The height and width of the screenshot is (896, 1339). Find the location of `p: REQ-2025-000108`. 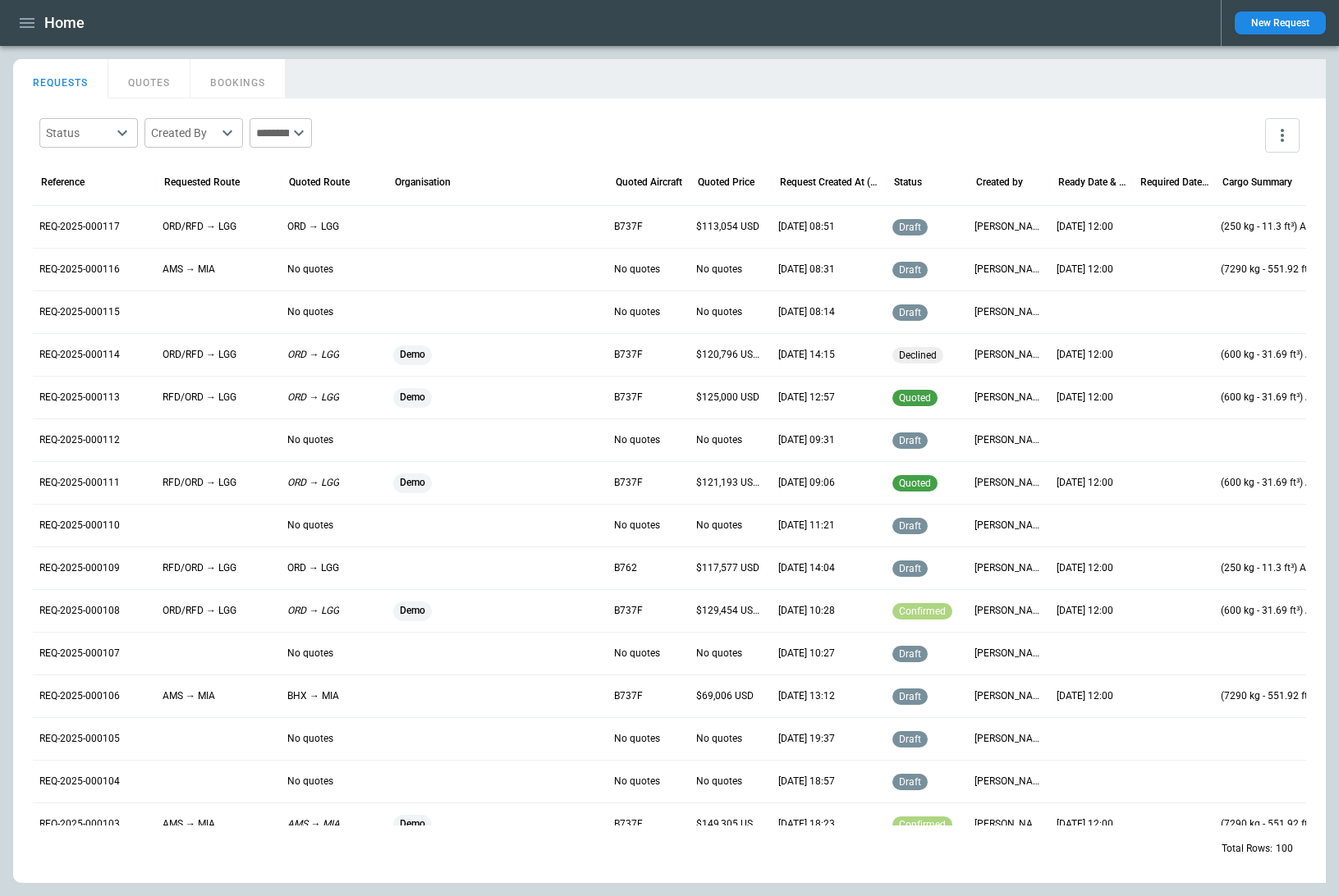

p: REQ-2025-000108 is located at coordinates (79, 611).